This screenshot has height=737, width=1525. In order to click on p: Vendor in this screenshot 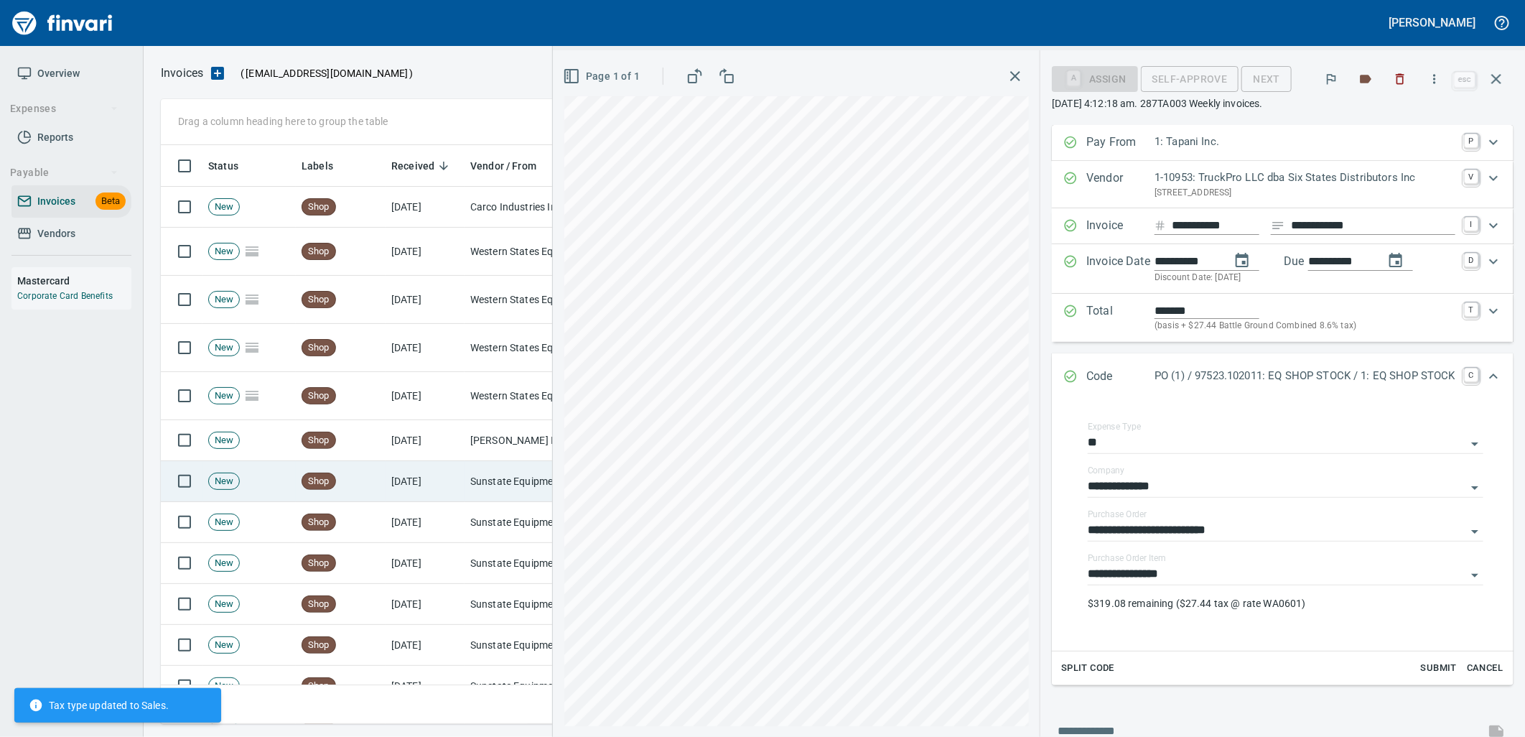, I will do `click(1120, 185)`.